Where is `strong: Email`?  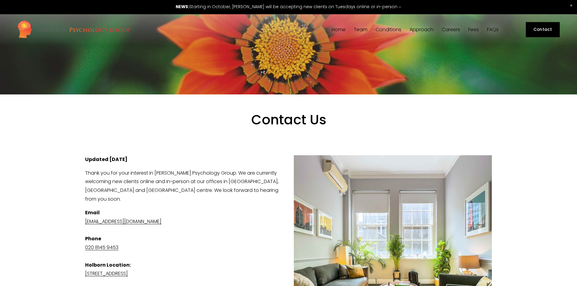 strong: Email is located at coordinates (92, 213).